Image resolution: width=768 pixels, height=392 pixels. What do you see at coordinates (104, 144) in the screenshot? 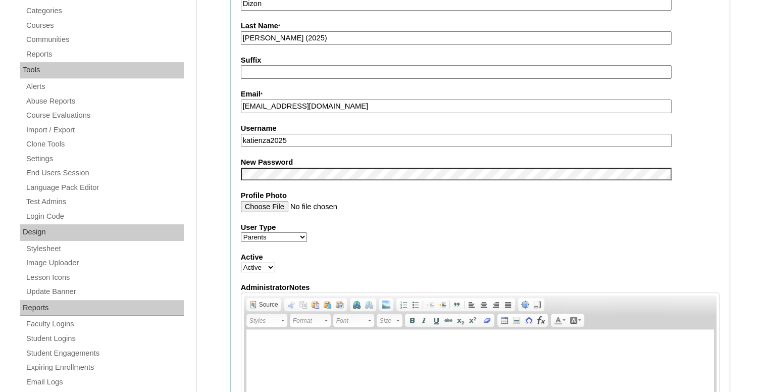
I see `a: Clone Tools` at bounding box center [104, 144].